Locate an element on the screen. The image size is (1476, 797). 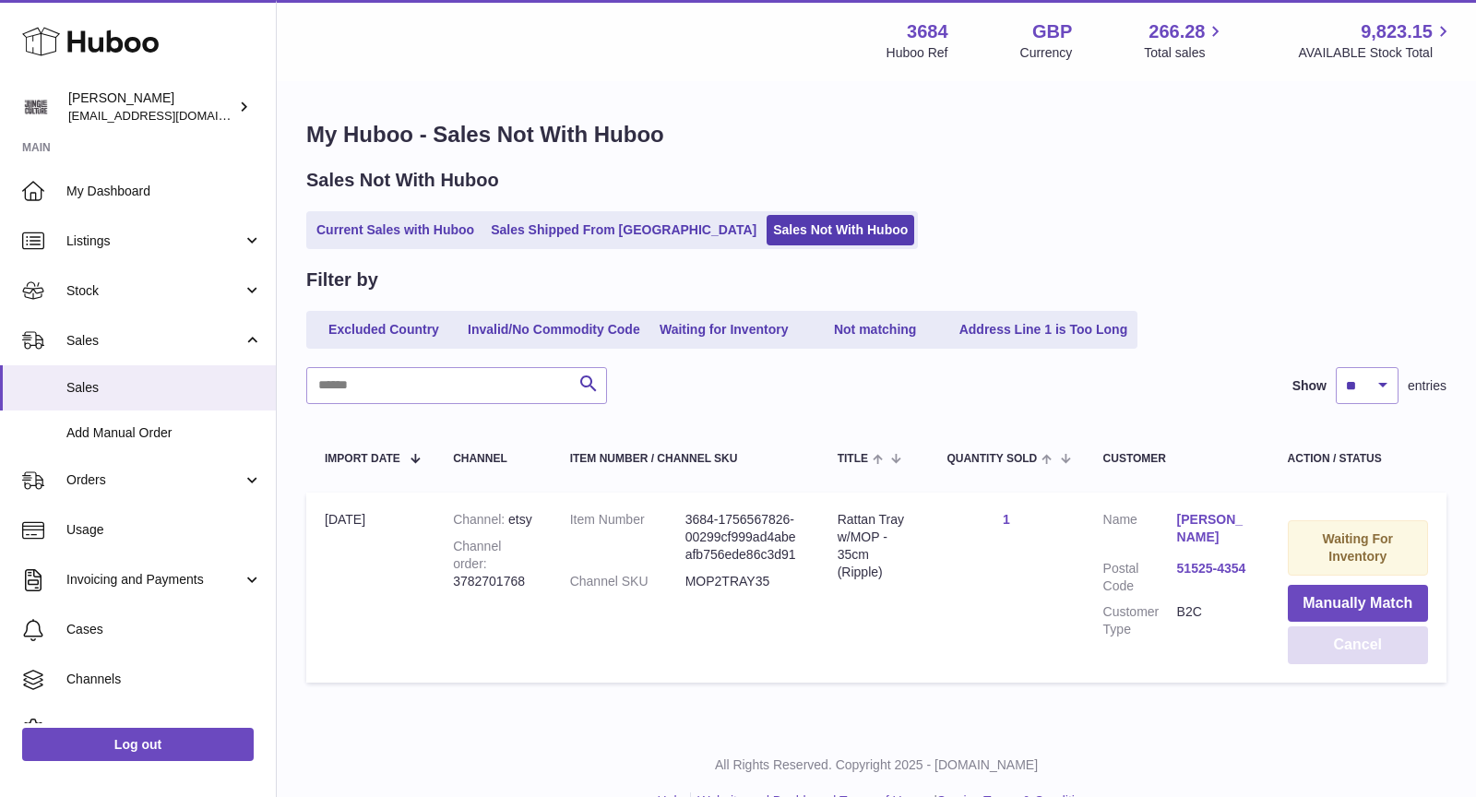
a: Sales Not With Huboo is located at coordinates (840, 230).